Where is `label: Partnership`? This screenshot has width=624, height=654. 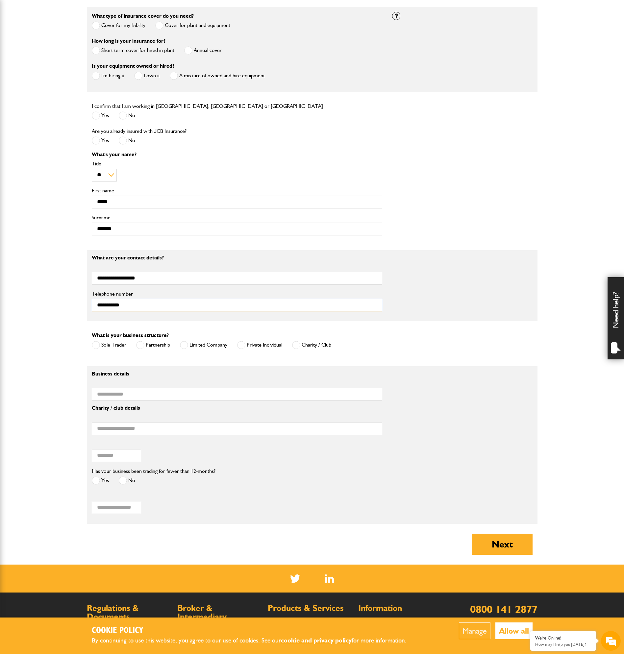
label: Partnership is located at coordinates (153, 345).